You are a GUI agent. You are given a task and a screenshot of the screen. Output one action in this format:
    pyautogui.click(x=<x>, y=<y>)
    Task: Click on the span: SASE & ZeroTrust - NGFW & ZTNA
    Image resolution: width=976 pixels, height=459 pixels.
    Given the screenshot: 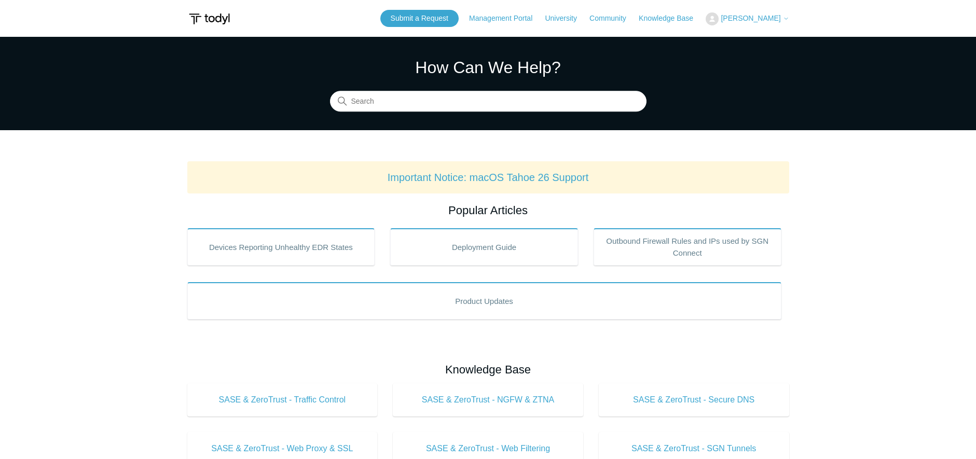 What is the action you would take?
    pyautogui.click(x=488, y=400)
    